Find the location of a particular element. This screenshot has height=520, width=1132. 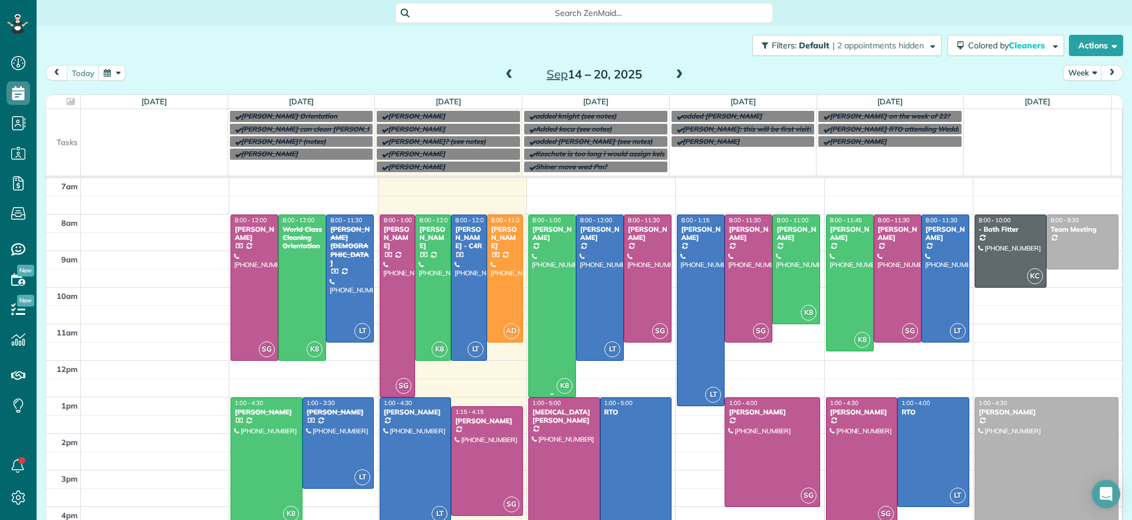

div: - Bath Fitter is located at coordinates (1010, 229).